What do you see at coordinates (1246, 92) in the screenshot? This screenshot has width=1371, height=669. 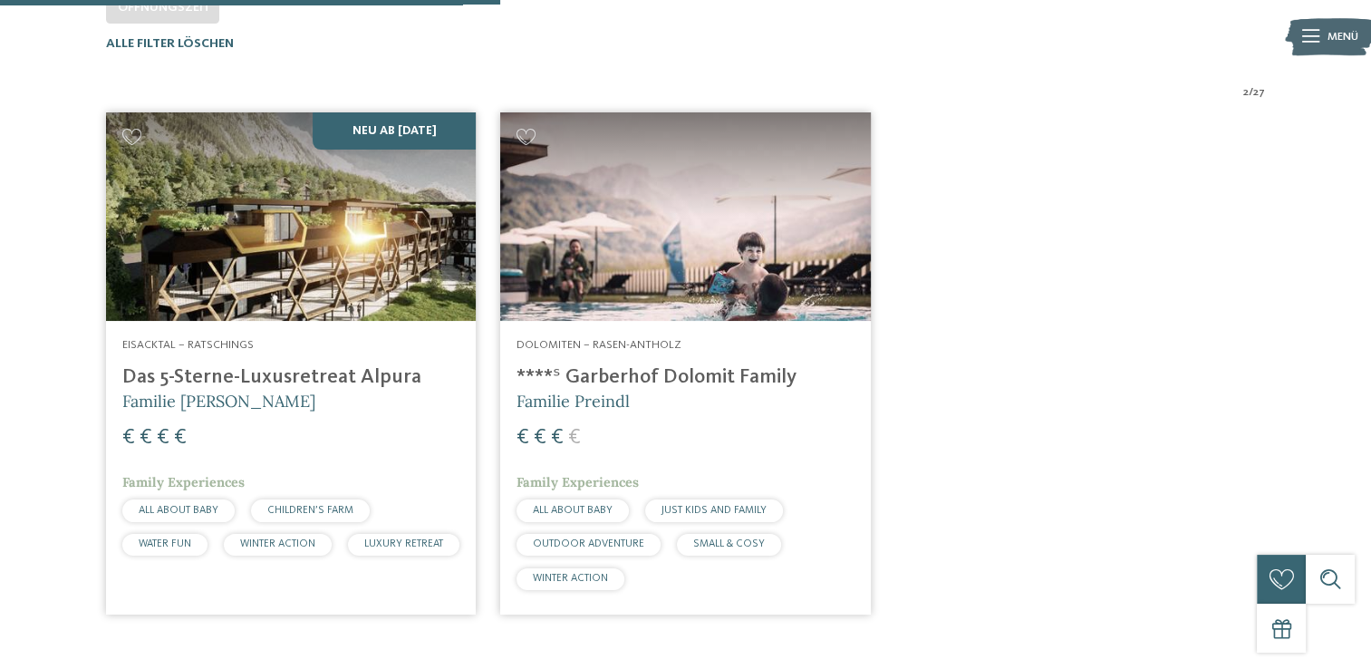 I see `span: 2` at bounding box center [1246, 92].